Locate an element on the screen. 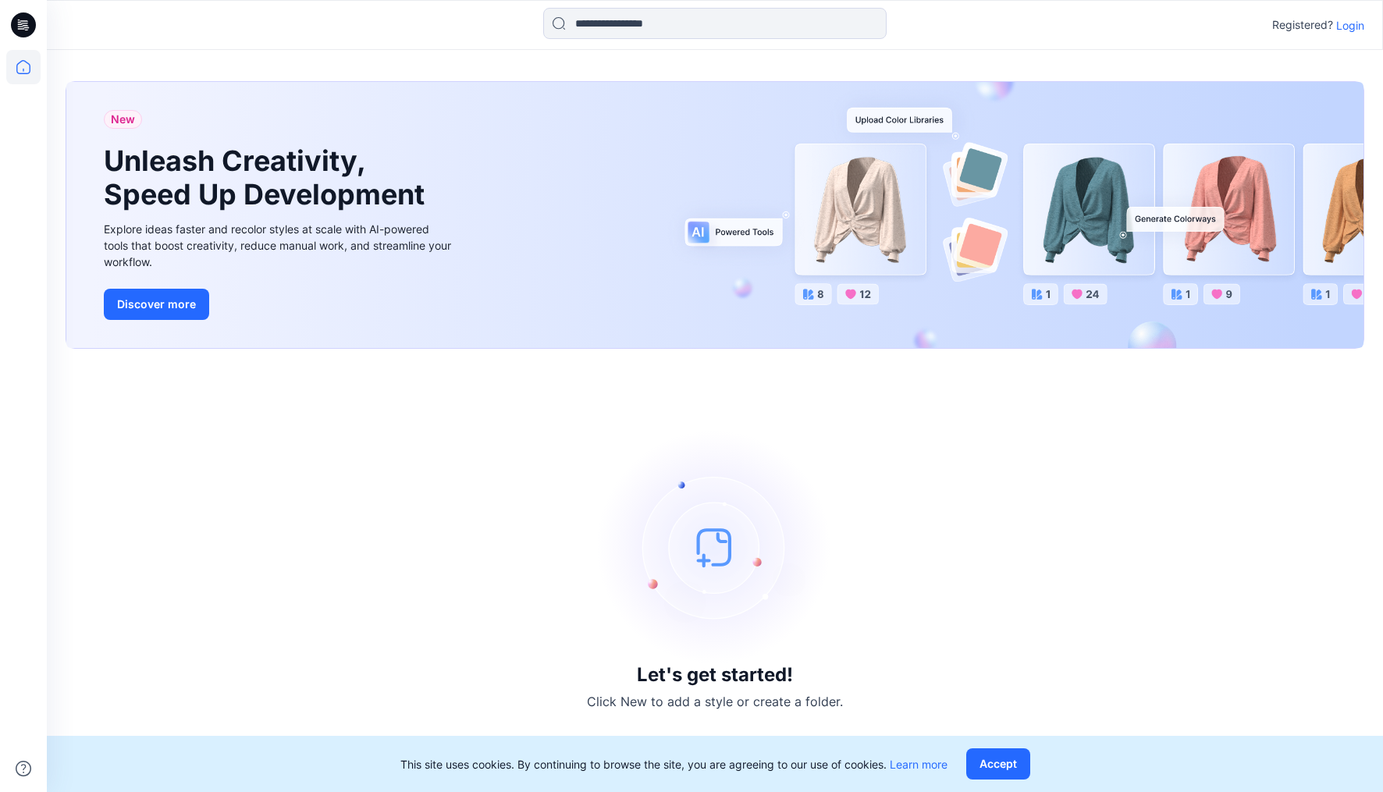  h3: Let's get started! is located at coordinates (715, 675).